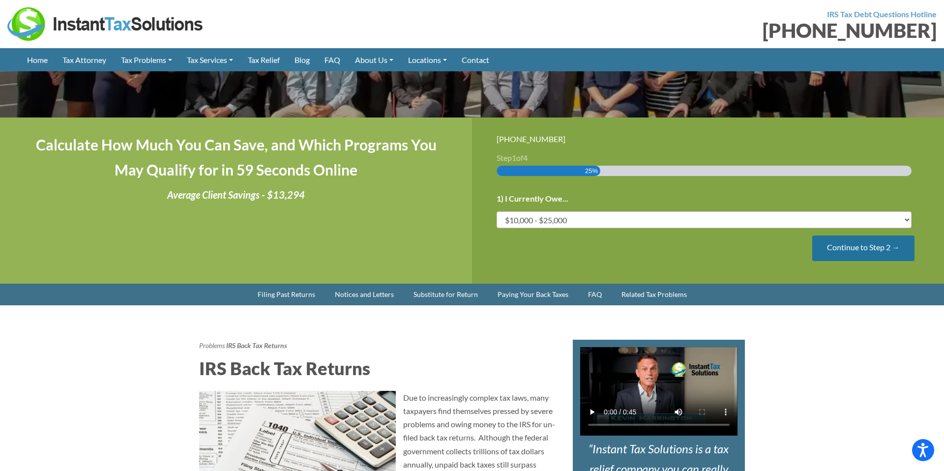  What do you see at coordinates (525, 157) in the screenshot?
I see `span: 4` at bounding box center [525, 157].